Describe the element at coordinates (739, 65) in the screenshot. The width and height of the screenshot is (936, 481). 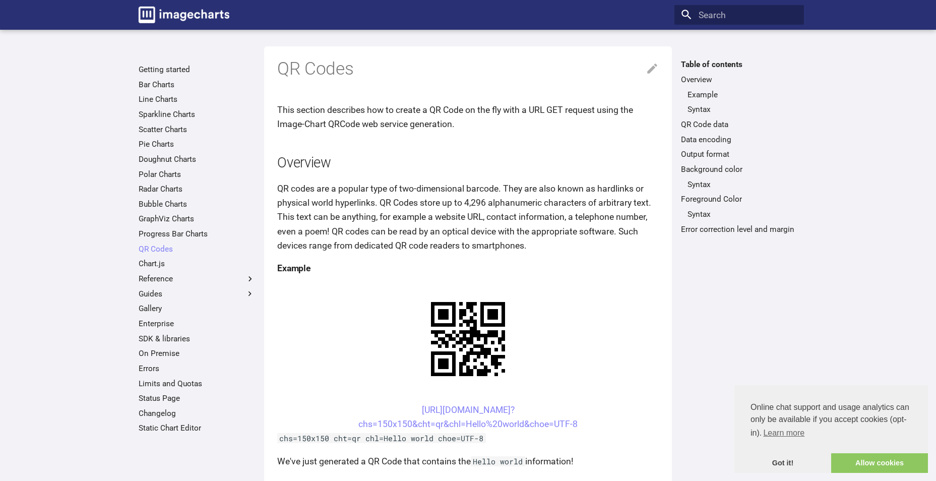
I see `label: Table of contents` at that location.